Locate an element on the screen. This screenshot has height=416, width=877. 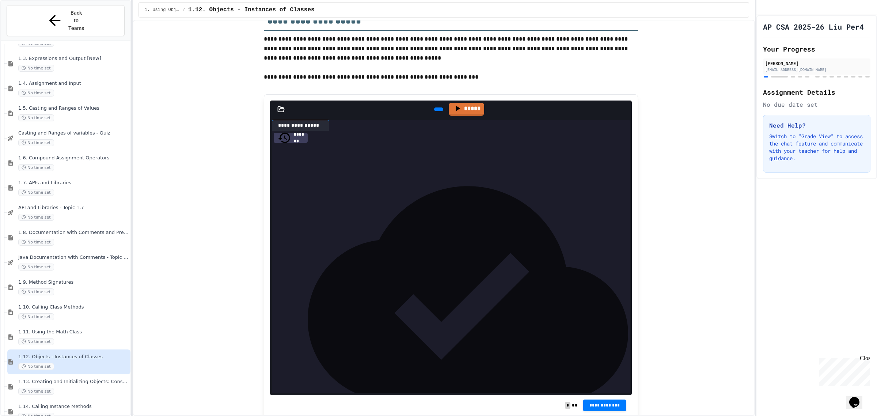
span: 1.10. Calling Class Methods is located at coordinates (73, 307).